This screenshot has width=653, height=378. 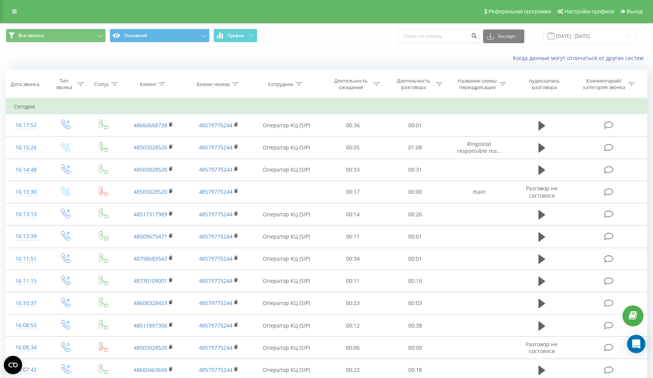 What do you see at coordinates (353, 169) in the screenshot?
I see `td: 00:33` at bounding box center [353, 169].